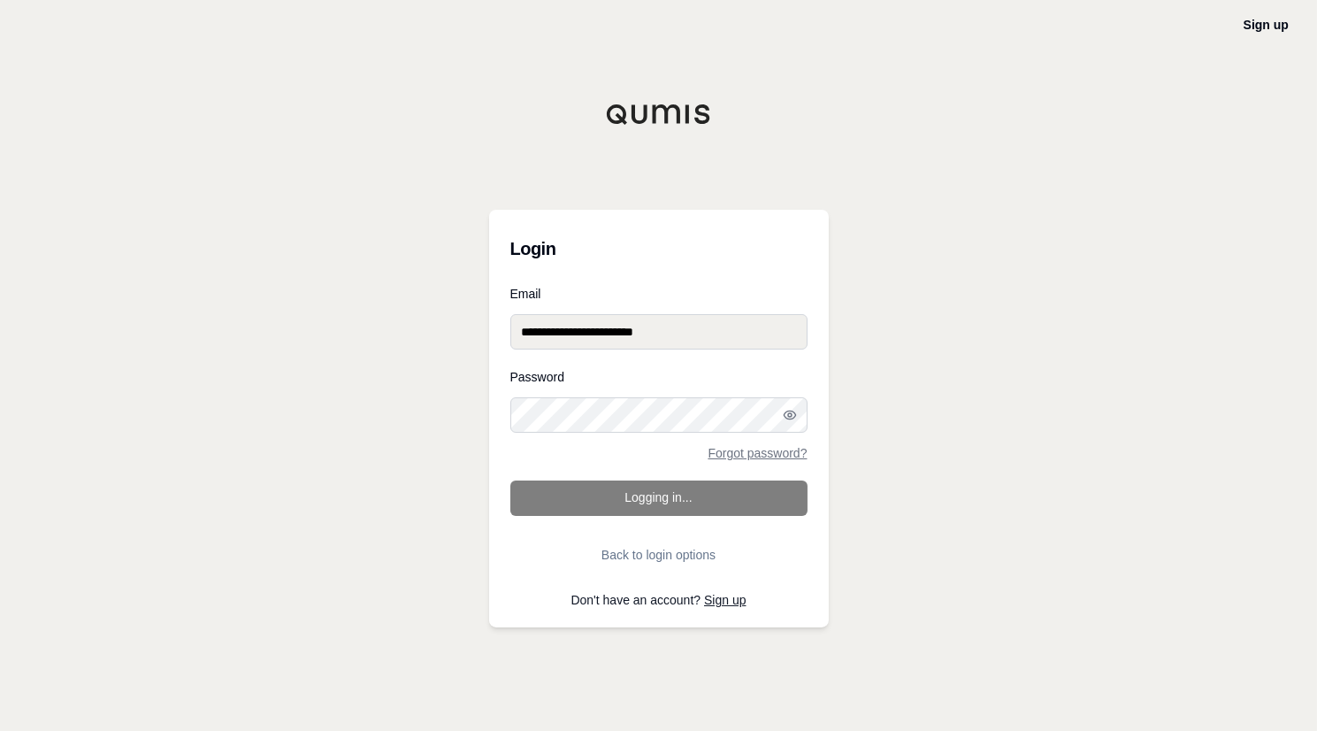 This screenshot has height=731, width=1317. What do you see at coordinates (659, 114) in the screenshot?
I see `img: Qumis` at bounding box center [659, 114].